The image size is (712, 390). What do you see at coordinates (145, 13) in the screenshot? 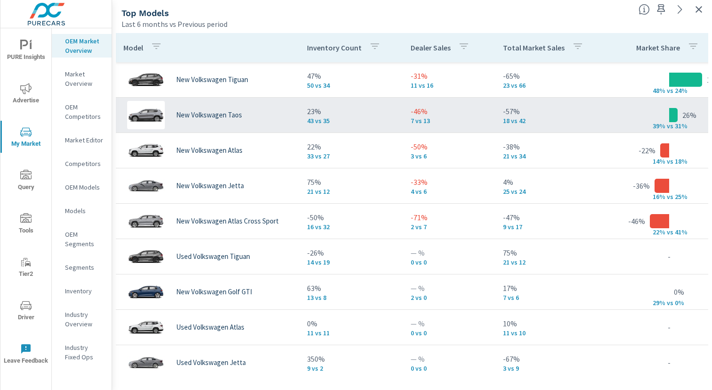
I see `h5: Top Models` at bounding box center [145, 13].